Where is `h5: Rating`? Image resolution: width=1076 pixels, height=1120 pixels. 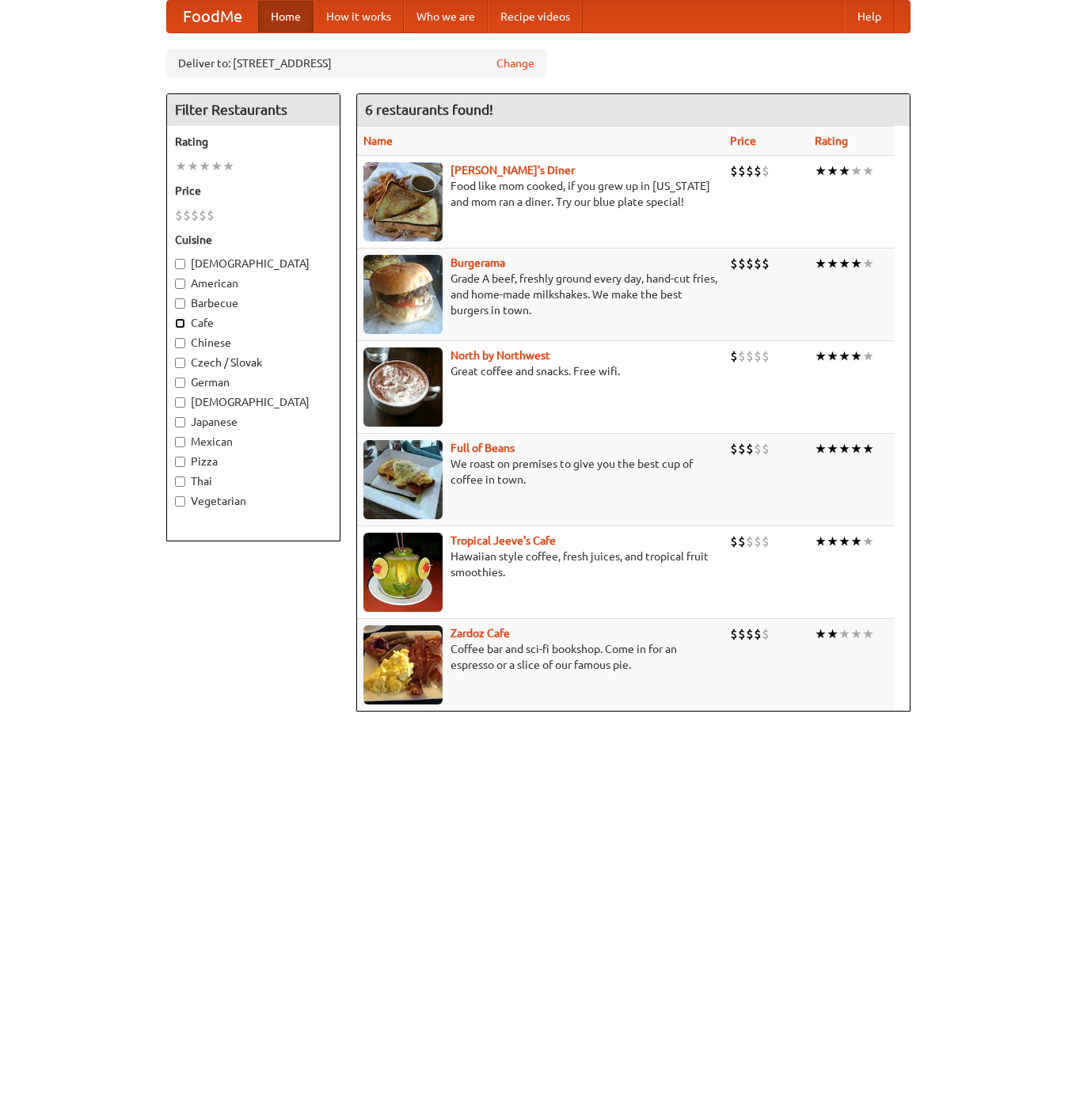 h5: Rating is located at coordinates (254, 141).